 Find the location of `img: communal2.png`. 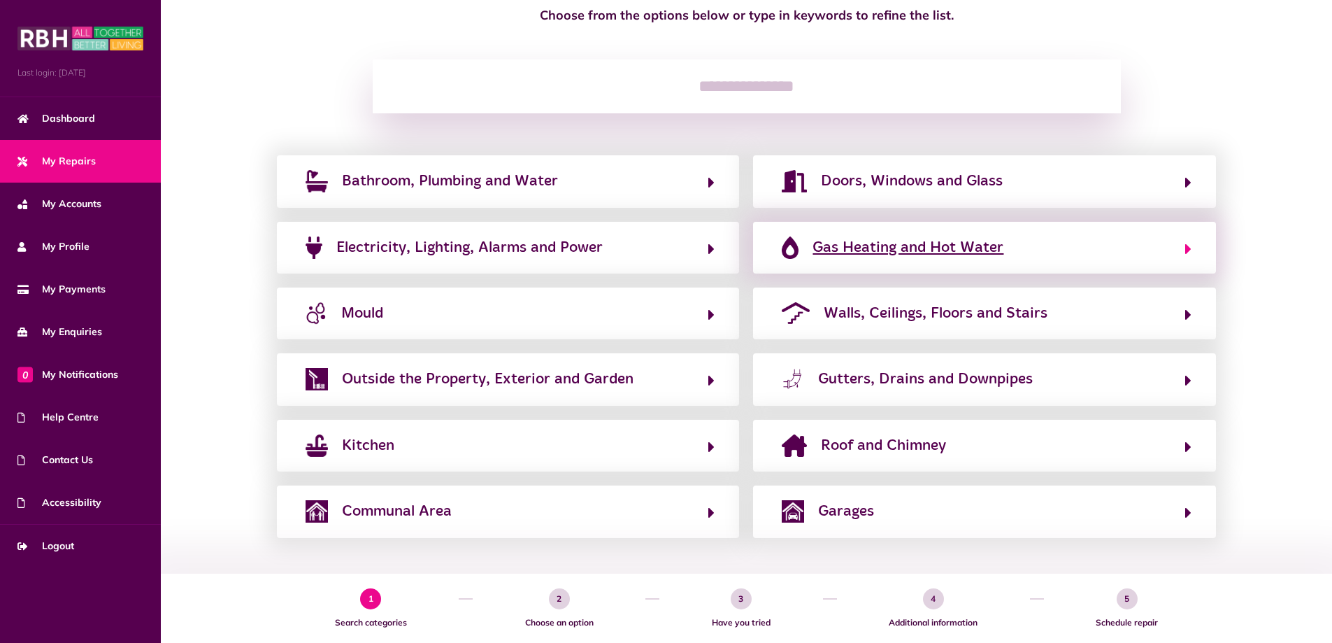

img: communal2.png is located at coordinates (317, 511).